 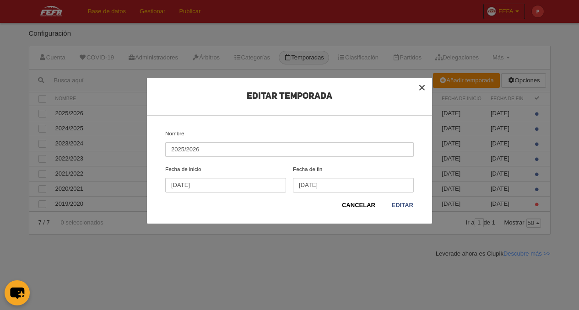 I want to click on a: Editar, so click(x=402, y=205).